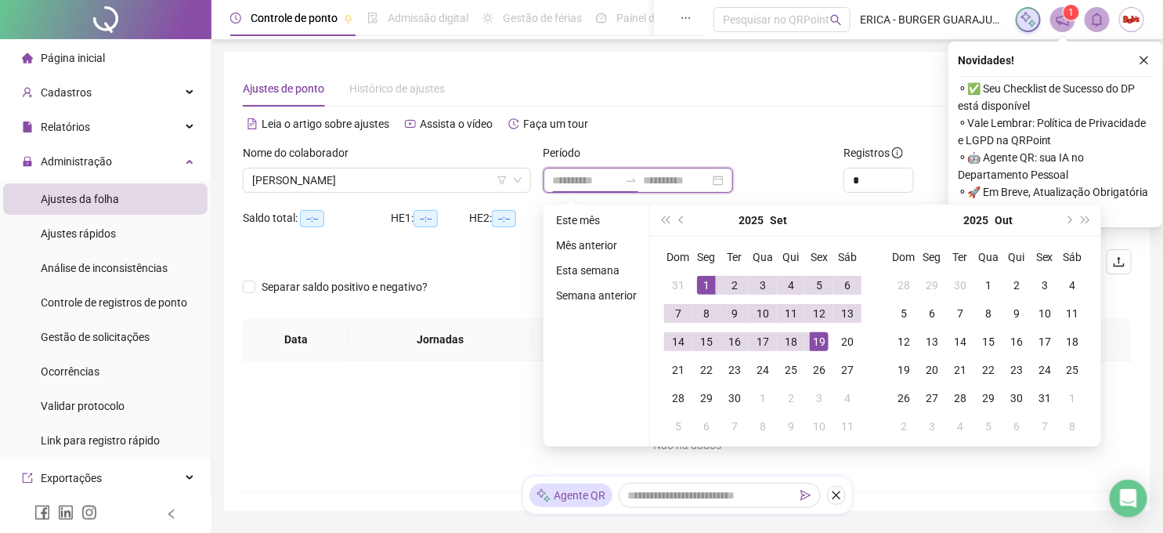 Image resolution: width=1163 pixels, height=533 pixels. What do you see at coordinates (1145, 60) in the screenshot?
I see `span: close` at bounding box center [1145, 60].